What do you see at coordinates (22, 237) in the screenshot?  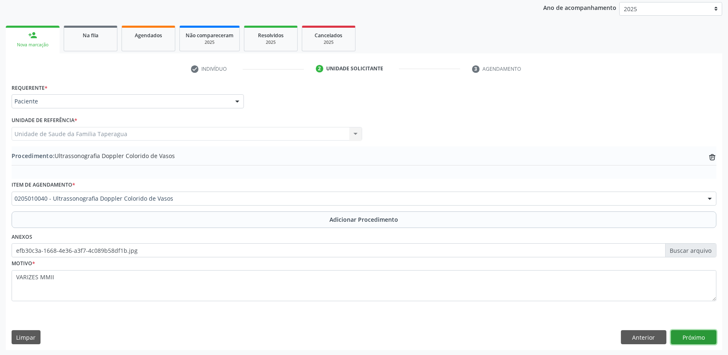 I see `label: Anexos` at bounding box center [22, 237].